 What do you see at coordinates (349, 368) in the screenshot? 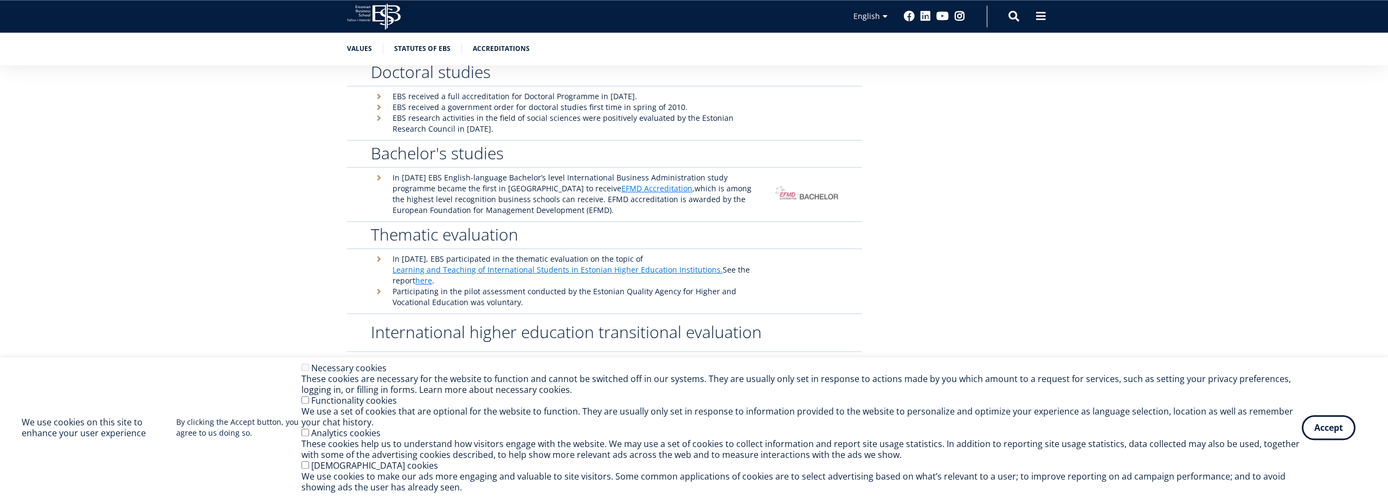
I see `label: Necessary cookies` at bounding box center [349, 368].